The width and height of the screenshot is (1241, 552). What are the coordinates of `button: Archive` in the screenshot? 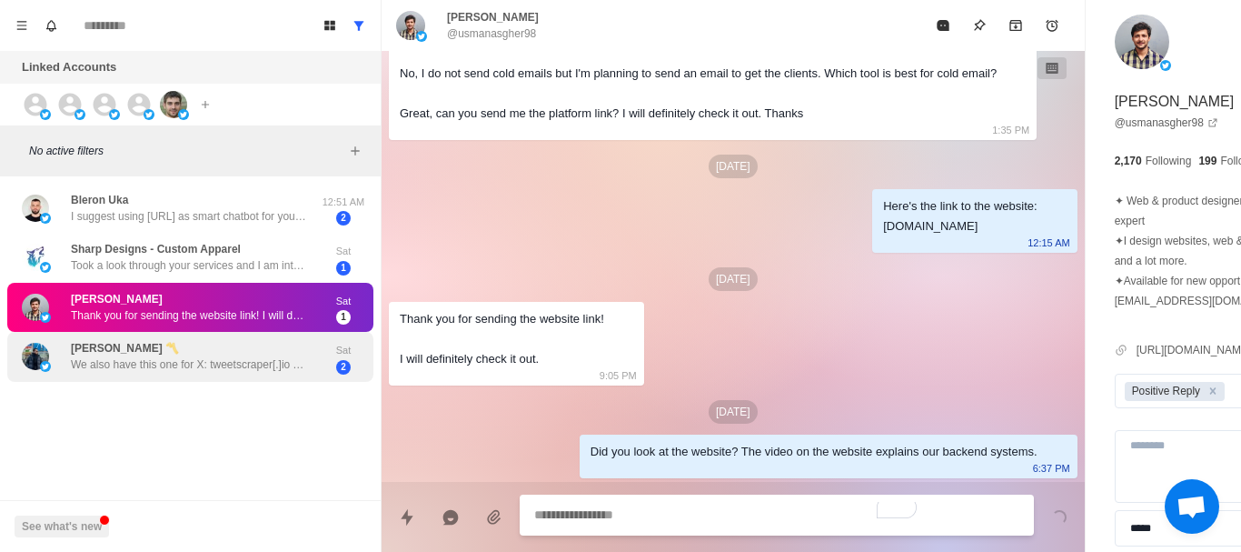 It's located at (1016, 25).